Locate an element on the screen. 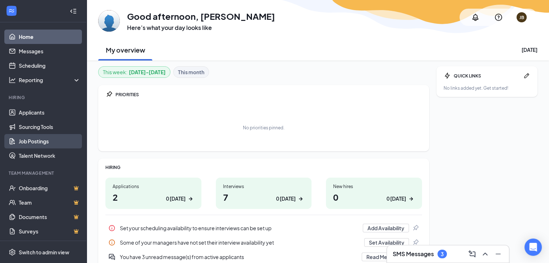  div: Applications is located at coordinates (153, 186).